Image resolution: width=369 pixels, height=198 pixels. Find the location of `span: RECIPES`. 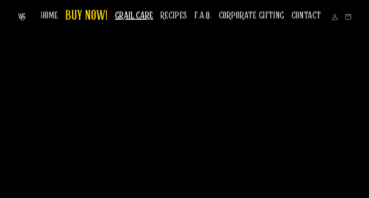

span: RECIPES is located at coordinates (174, 15).